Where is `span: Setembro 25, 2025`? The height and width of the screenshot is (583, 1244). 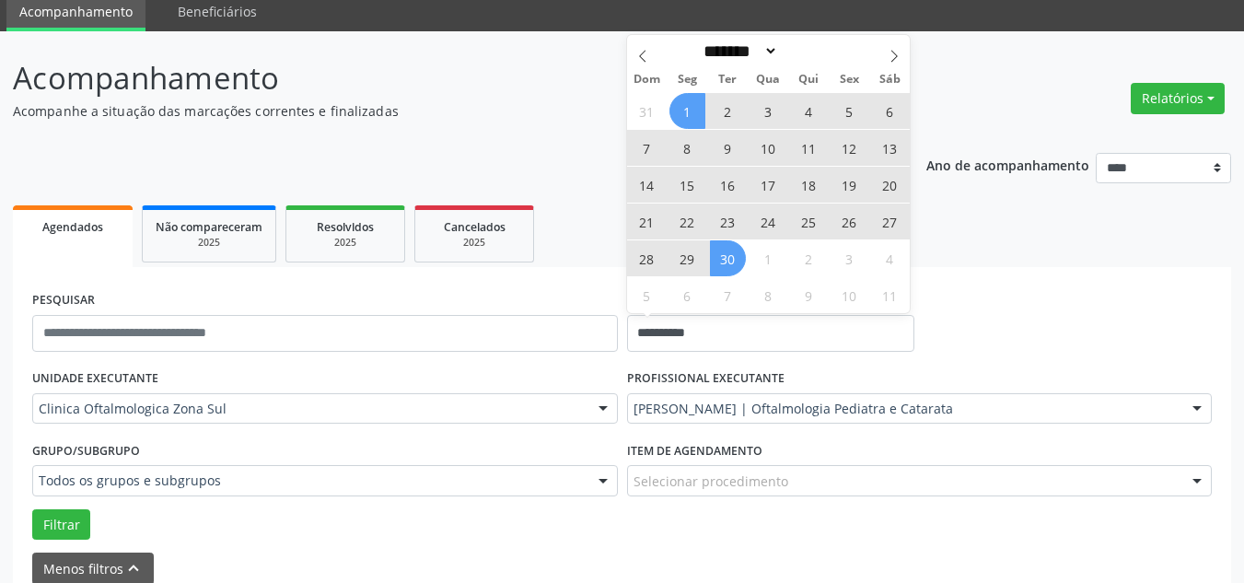 span: Setembro 25, 2025 is located at coordinates (808, 221).